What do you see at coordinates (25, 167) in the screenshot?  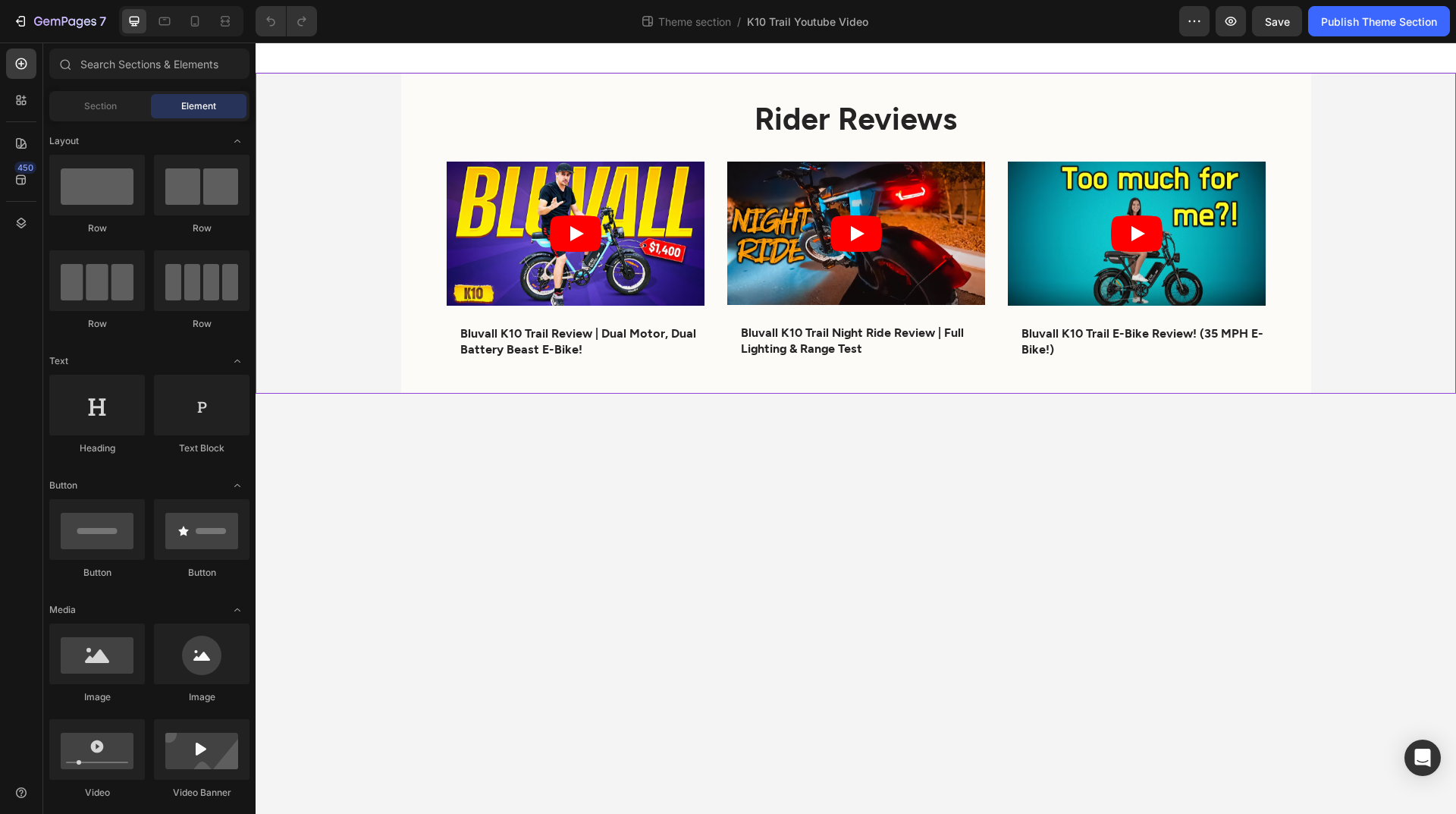 I see `div: 450` at bounding box center [25, 167].